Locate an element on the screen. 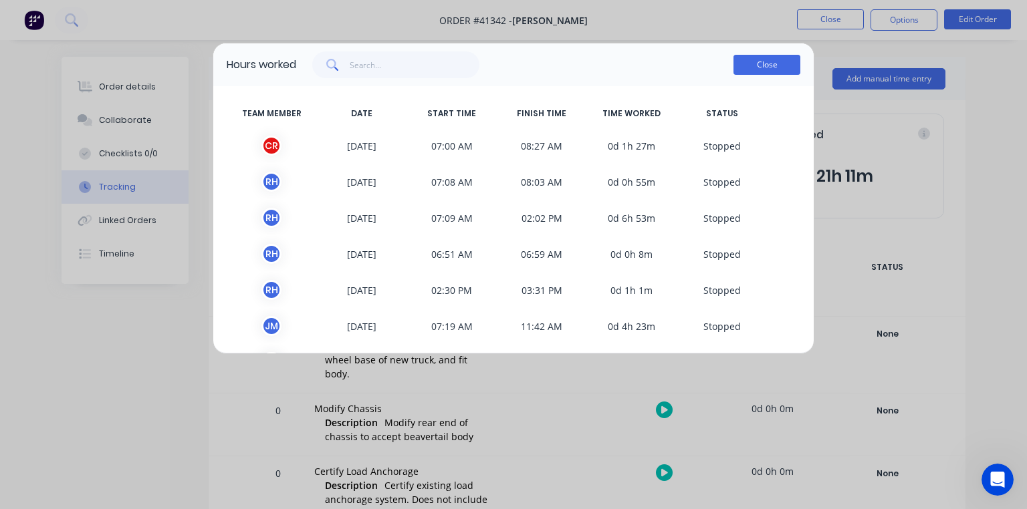  span: 03:31 PM is located at coordinates (542, 290).